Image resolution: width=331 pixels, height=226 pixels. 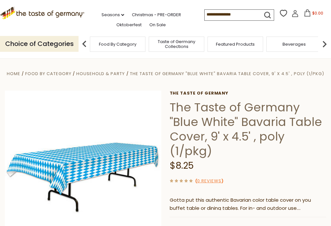 What do you see at coordinates (295, 44) in the screenshot?
I see `span: Beverages` at bounding box center [295, 44].